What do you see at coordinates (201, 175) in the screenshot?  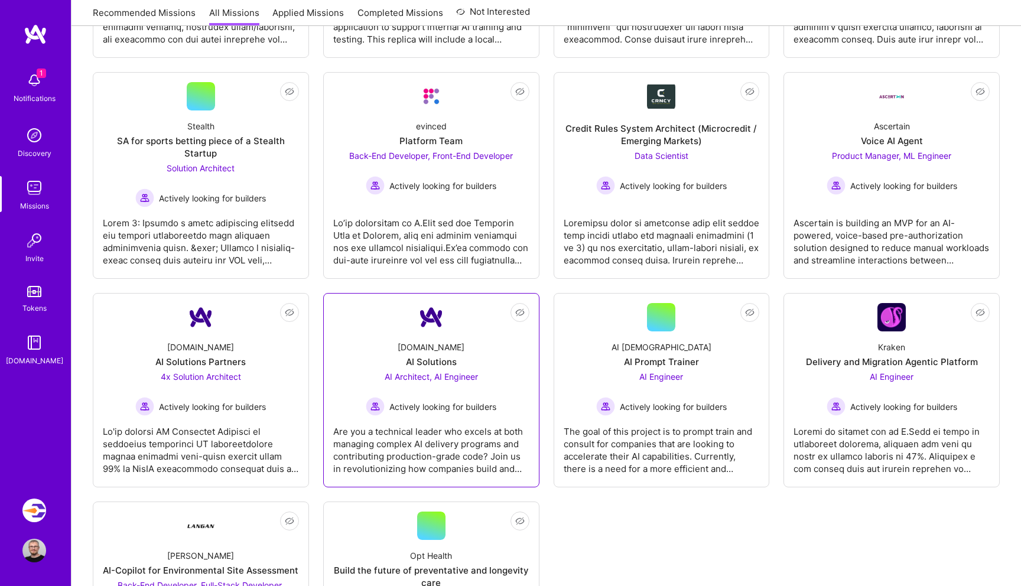 I see `a: StealthSA for sports betting piece of a Stealth StartupSolution Architect Actively looking for bu...` at bounding box center [201, 175].